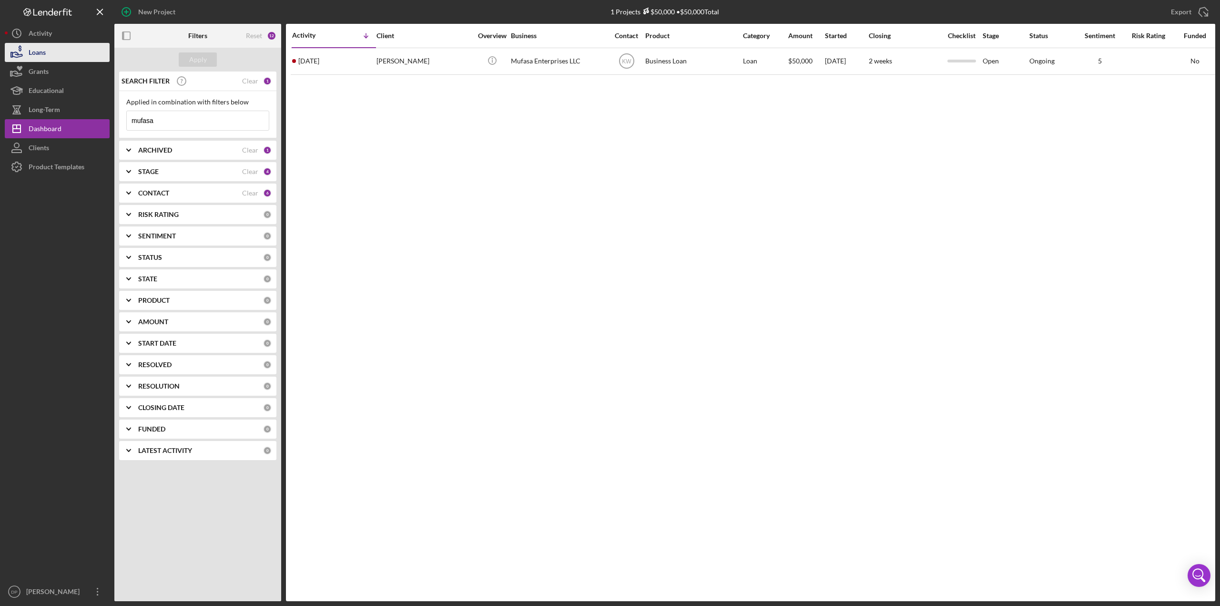 The height and width of the screenshot is (606, 1220). I want to click on b: SEARCH FILTER, so click(145, 81).